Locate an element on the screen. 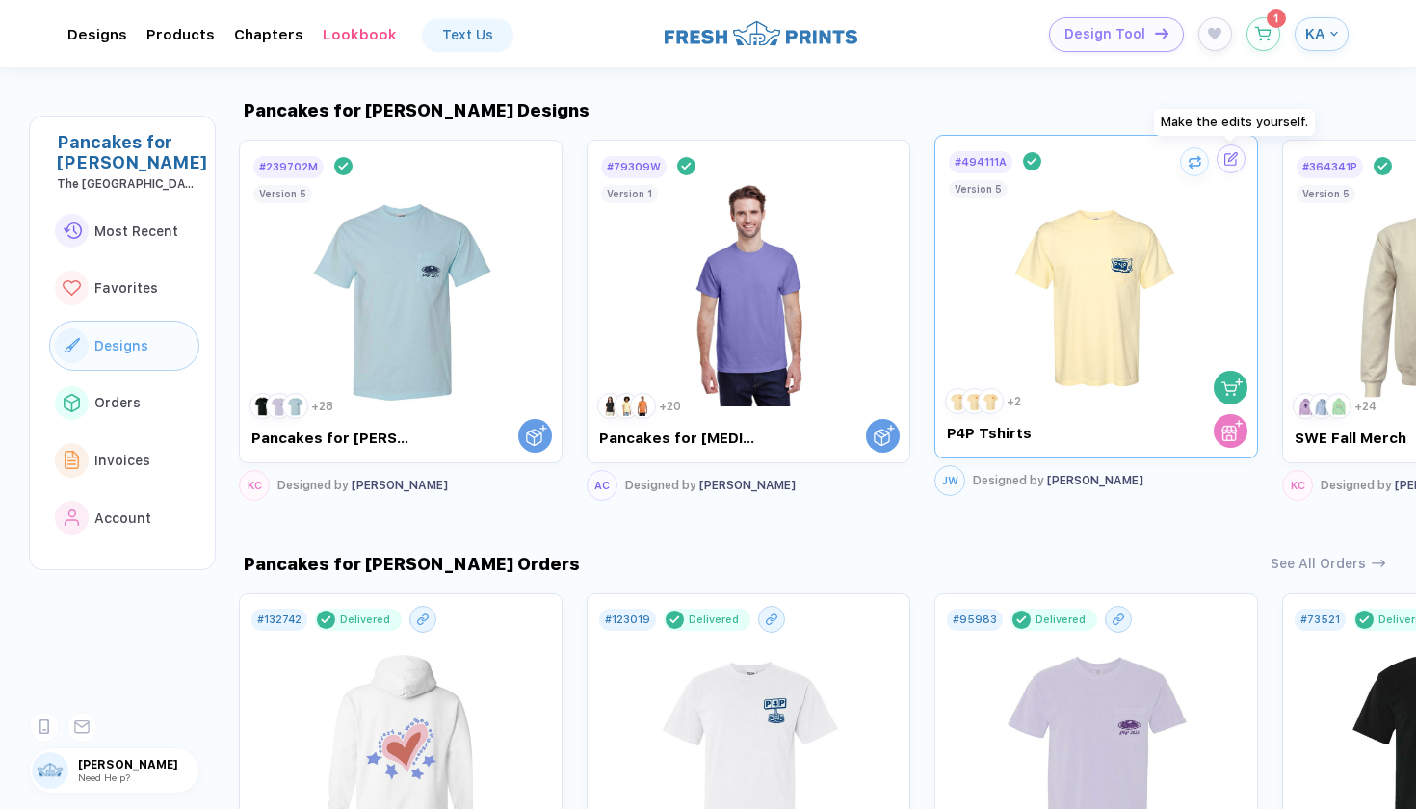 Image resolution: width=1416 pixels, height=809 pixels. button: store cart is located at coordinates (1230, 431).